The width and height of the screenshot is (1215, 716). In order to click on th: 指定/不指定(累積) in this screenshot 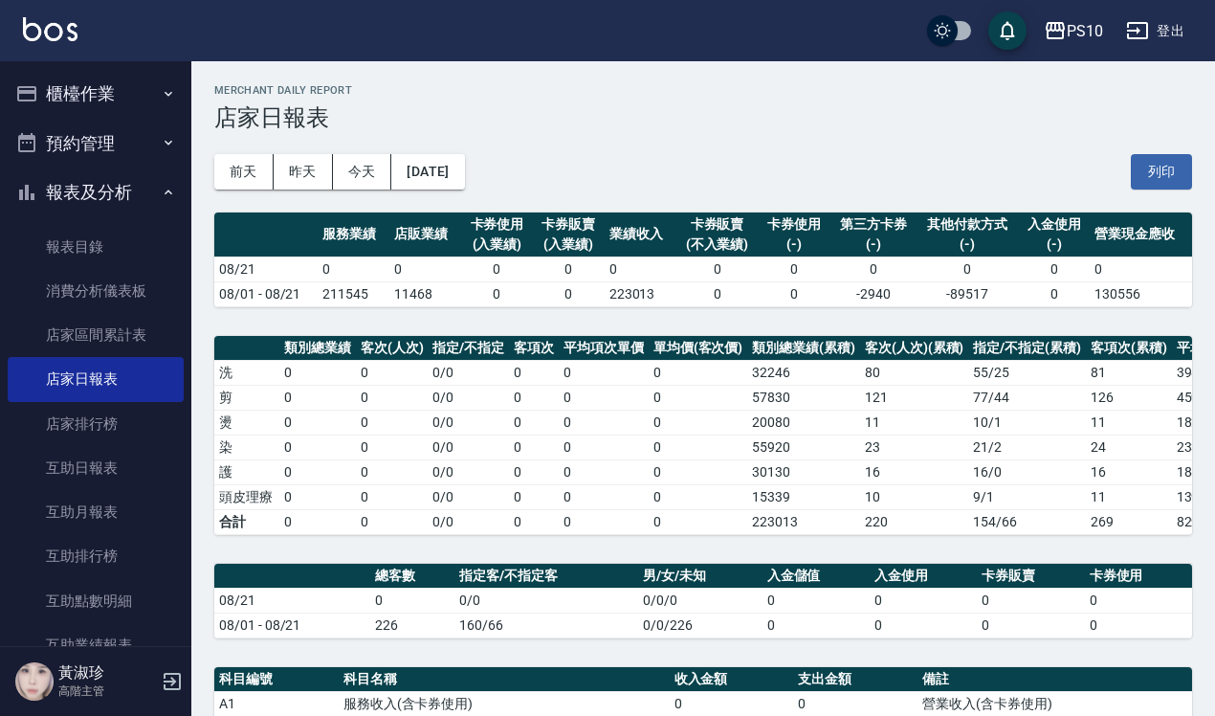, I will do `click(1027, 348)`.